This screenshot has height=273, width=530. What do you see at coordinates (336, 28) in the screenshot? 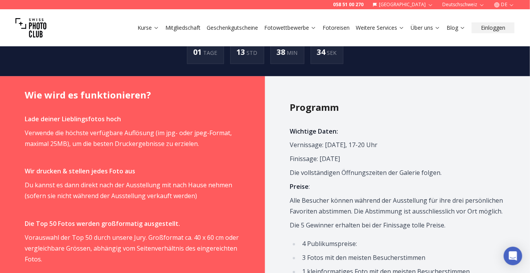
I see `a: Fotoreisen` at bounding box center [336, 28].